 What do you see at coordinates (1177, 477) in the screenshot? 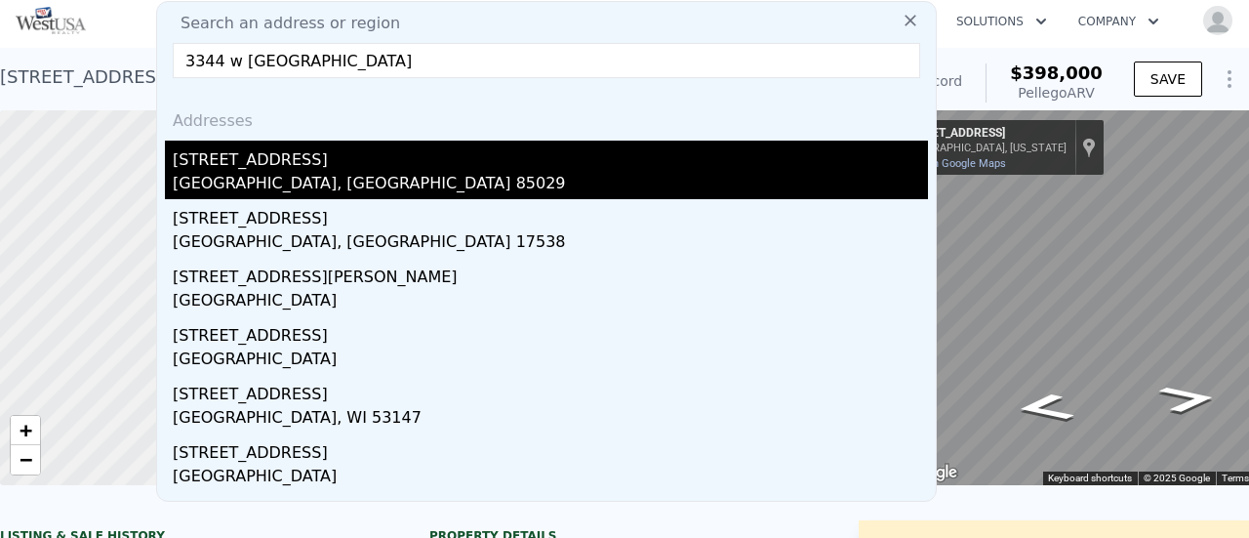
I see `span: © 2025 Google` at bounding box center [1177, 477].